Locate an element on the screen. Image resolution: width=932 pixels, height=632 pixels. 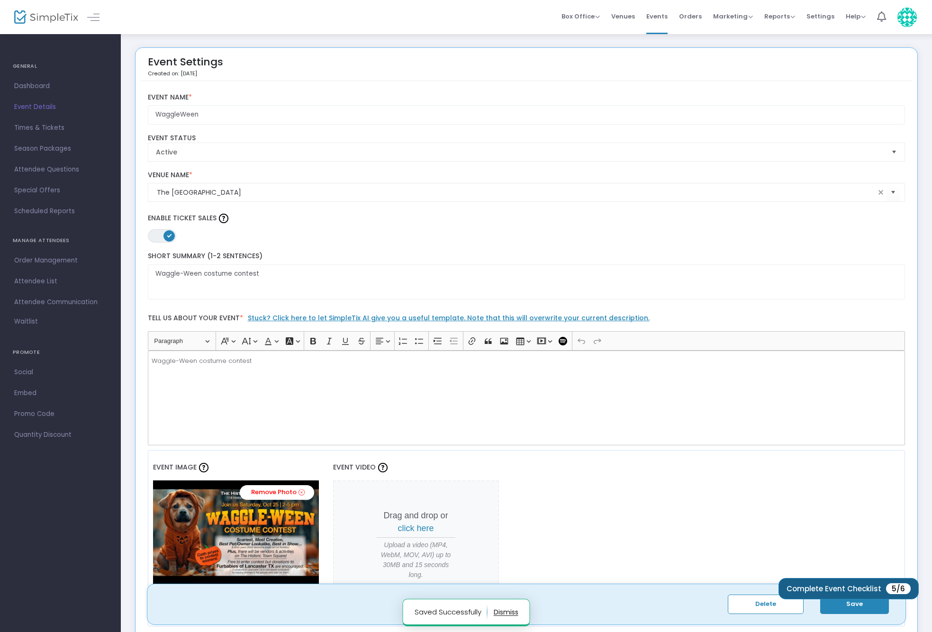
button: Save is located at coordinates (854, 604).